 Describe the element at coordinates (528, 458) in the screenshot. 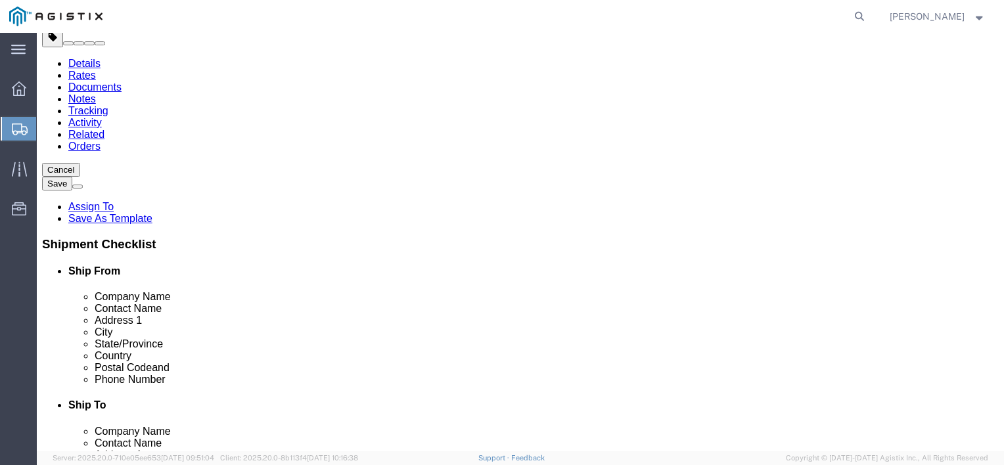

I see `a: Feedback` at that location.